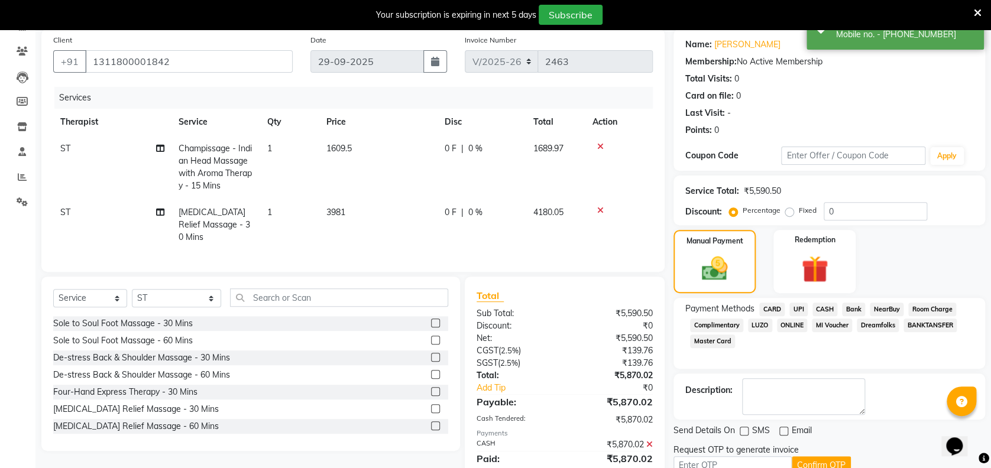 The width and height of the screenshot is (991, 468). I want to click on div: Total:, so click(516, 375).